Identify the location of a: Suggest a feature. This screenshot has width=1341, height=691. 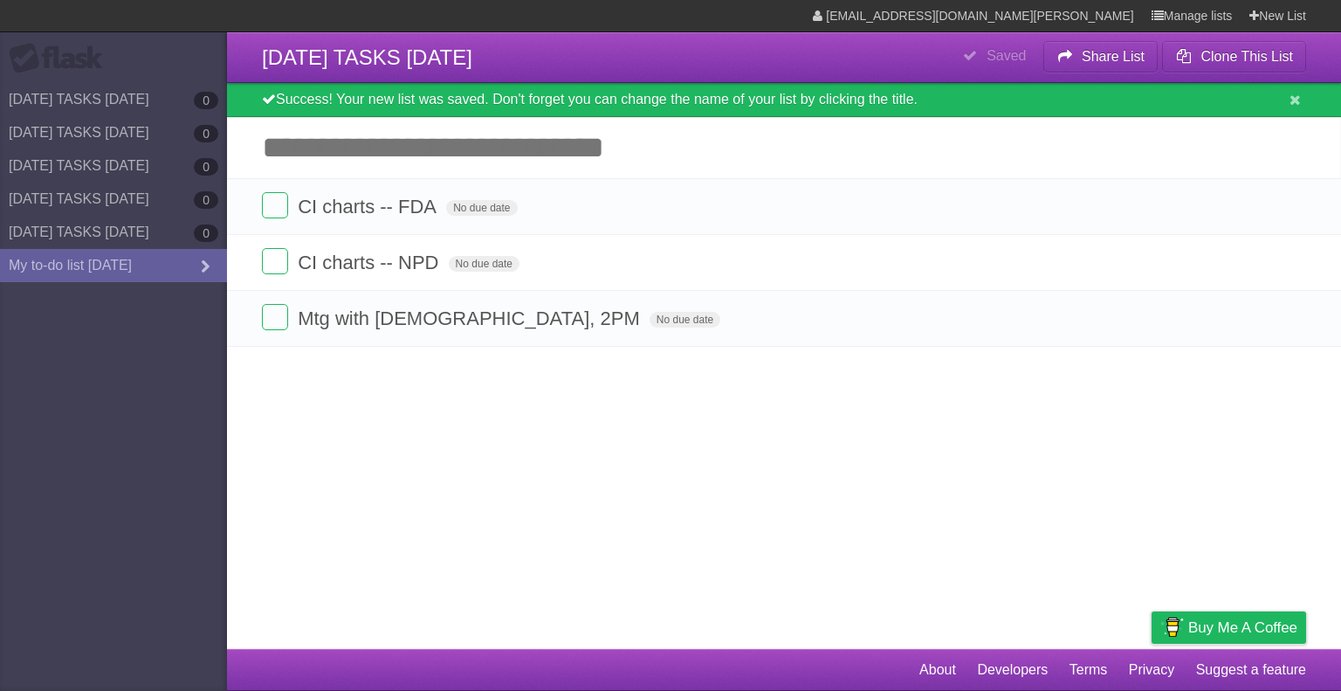
(1251, 670).